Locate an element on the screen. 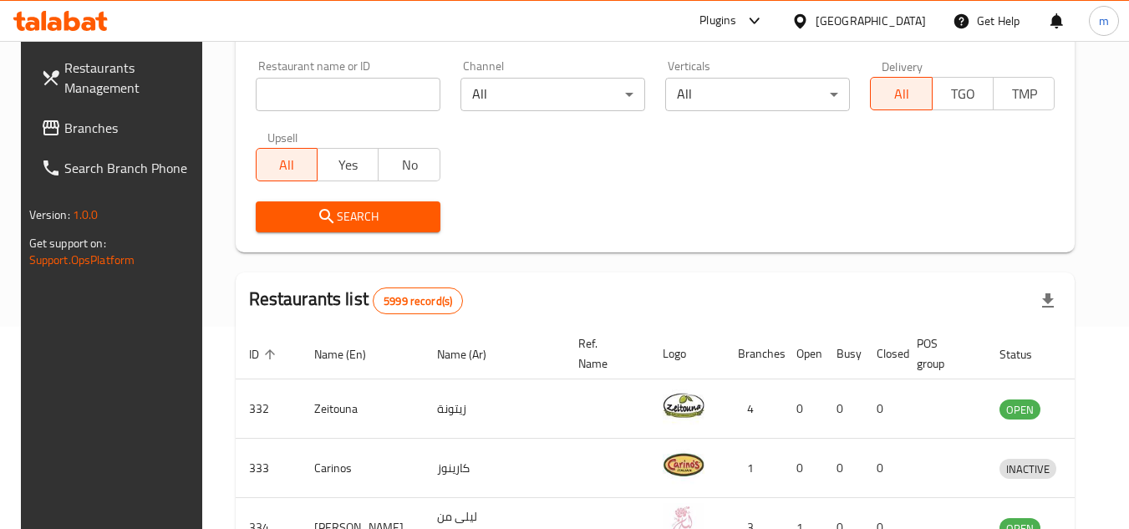 Image resolution: width=1129 pixels, height=529 pixels. span: m is located at coordinates (1104, 21).